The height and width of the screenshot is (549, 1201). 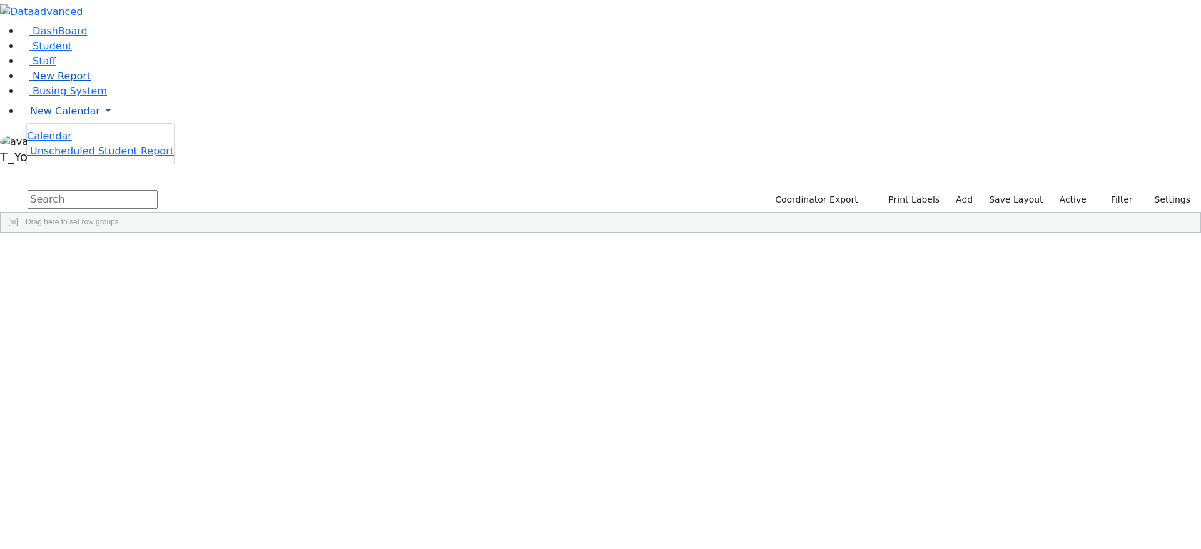 I want to click on button: Save Layout, so click(x=1015, y=199).